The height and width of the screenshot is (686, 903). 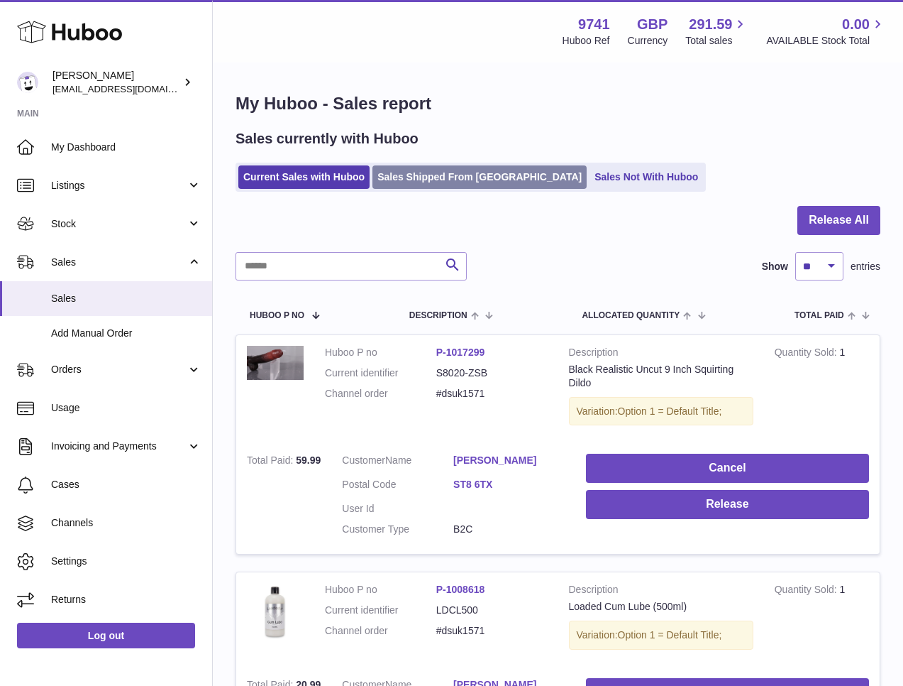 I want to click on span: Huboo P no, so click(x=277, y=315).